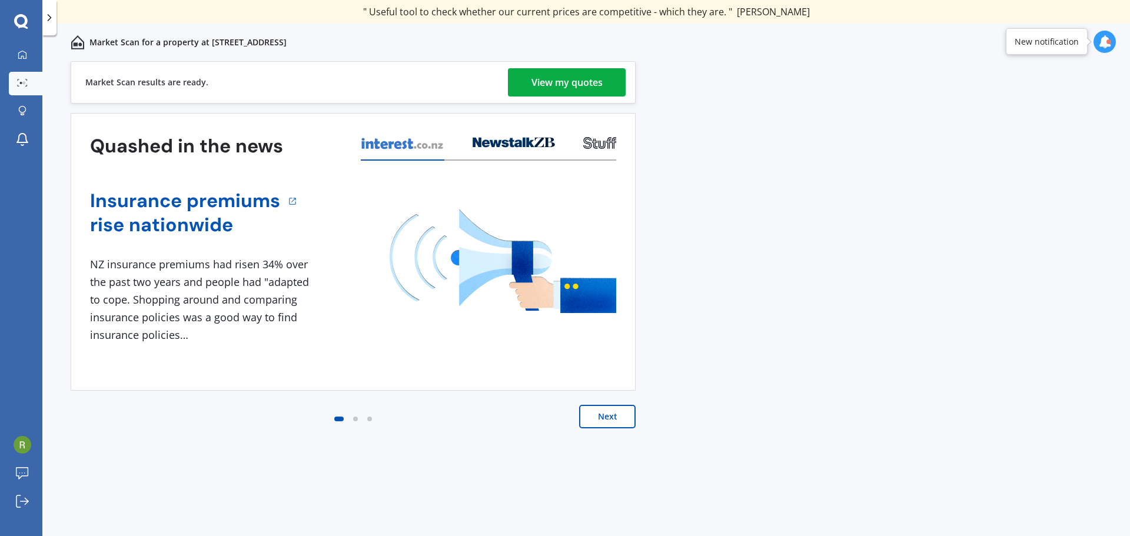 This screenshot has width=1130, height=536. Describe the element at coordinates (202, 300) in the screenshot. I see `div: NZ insurance premiums had risen 34% over the past two years and people had "adapted to cope. Shop...` at that location.